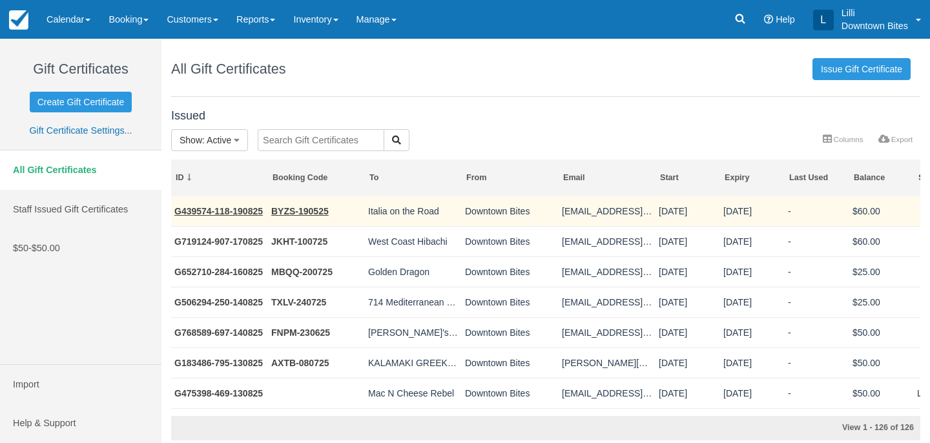 This screenshot has height=443, width=930. What do you see at coordinates (753, 211) in the screenshot?
I see `td: 08/19/26` at bounding box center [753, 211].